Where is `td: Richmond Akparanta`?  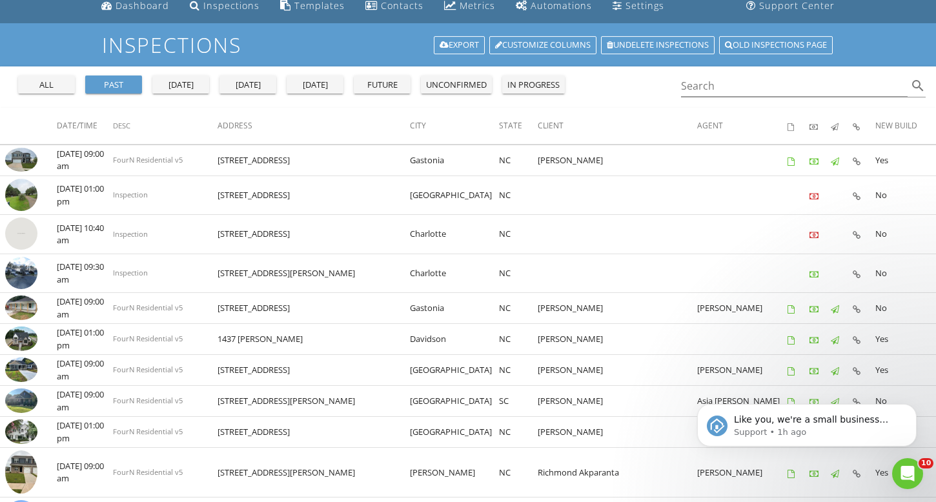 td: Richmond Akparanta is located at coordinates (617, 472).